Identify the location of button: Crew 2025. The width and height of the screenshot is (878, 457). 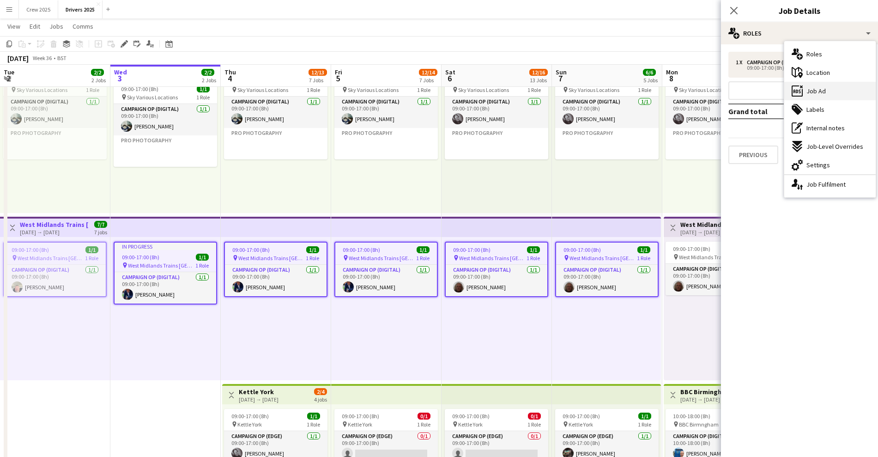
(38, 9).